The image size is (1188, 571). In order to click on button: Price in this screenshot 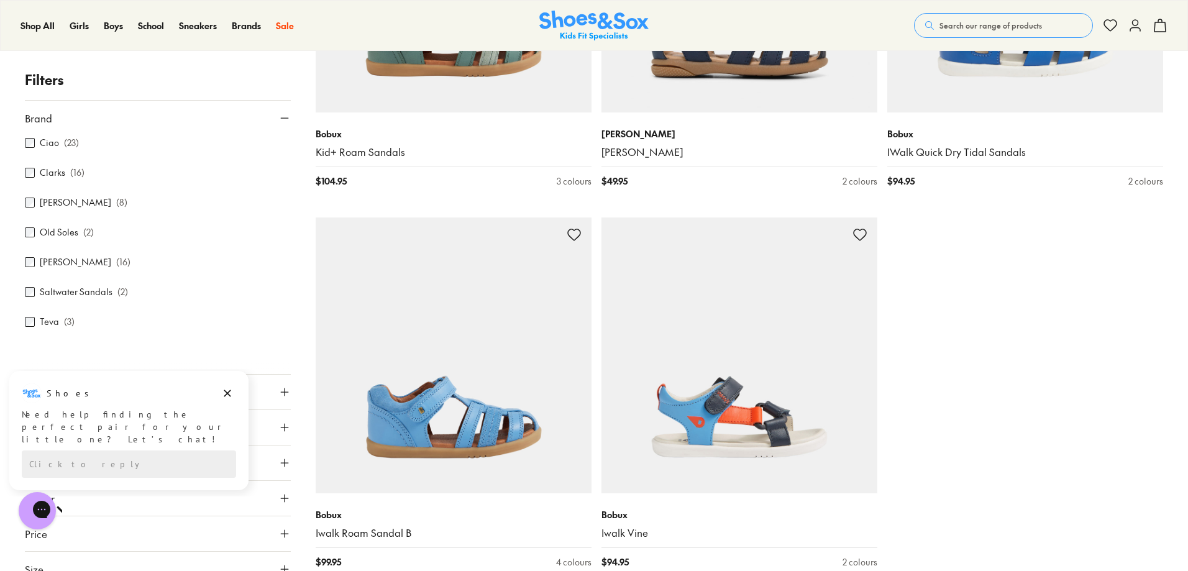, I will do `click(158, 534)`.